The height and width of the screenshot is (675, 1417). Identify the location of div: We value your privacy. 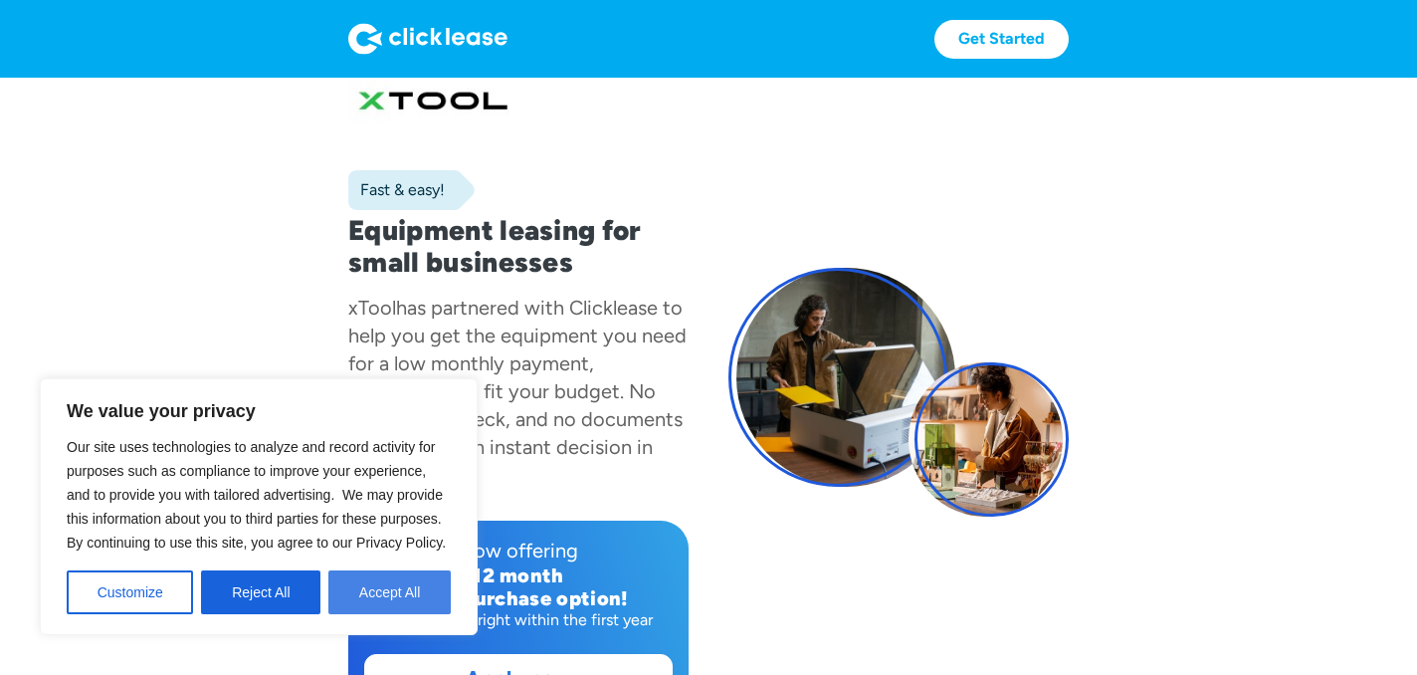
(259, 507).